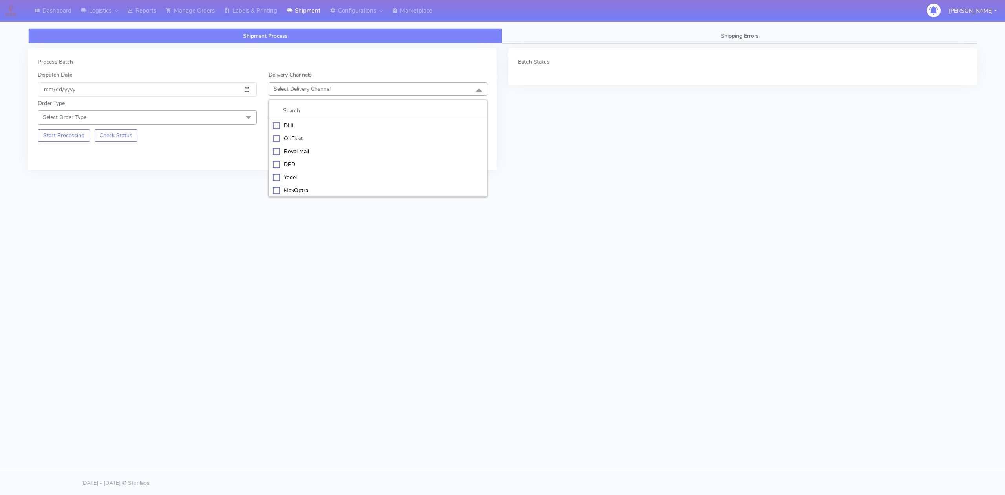 Image resolution: width=1005 pixels, height=495 pixels. Describe the element at coordinates (64, 117) in the screenshot. I see `span: Select Order Type` at that location.